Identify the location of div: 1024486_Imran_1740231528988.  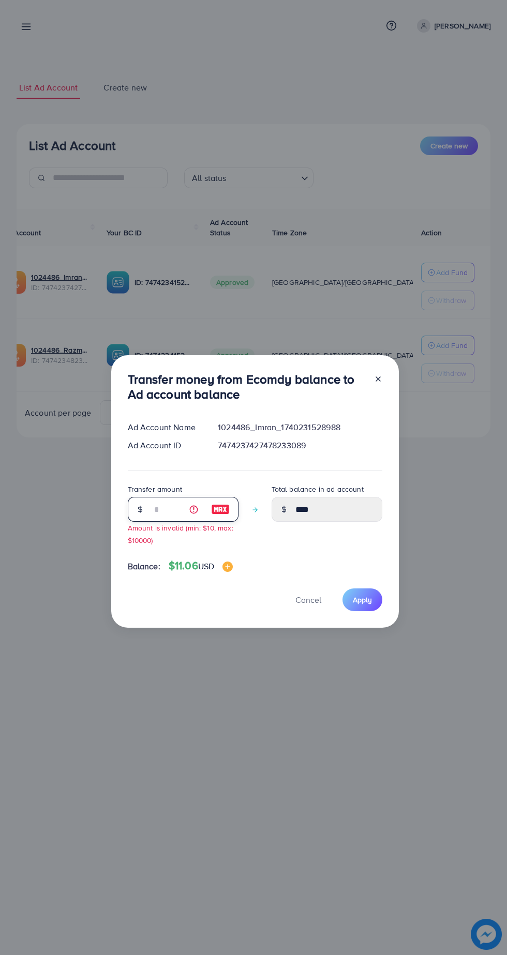
(299, 427).